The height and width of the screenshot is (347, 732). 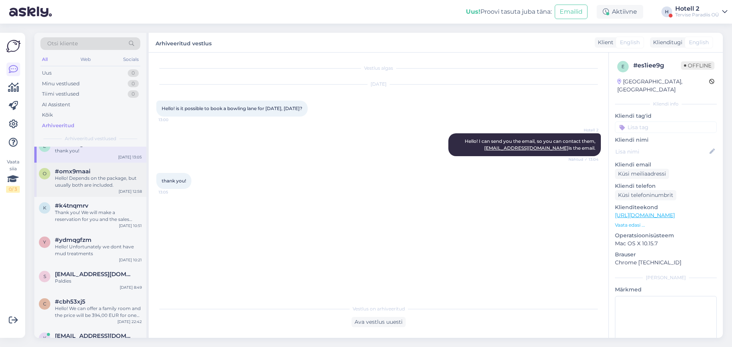 What do you see at coordinates (620, 12) in the screenshot?
I see `div: Aktiivne` at bounding box center [620, 12].